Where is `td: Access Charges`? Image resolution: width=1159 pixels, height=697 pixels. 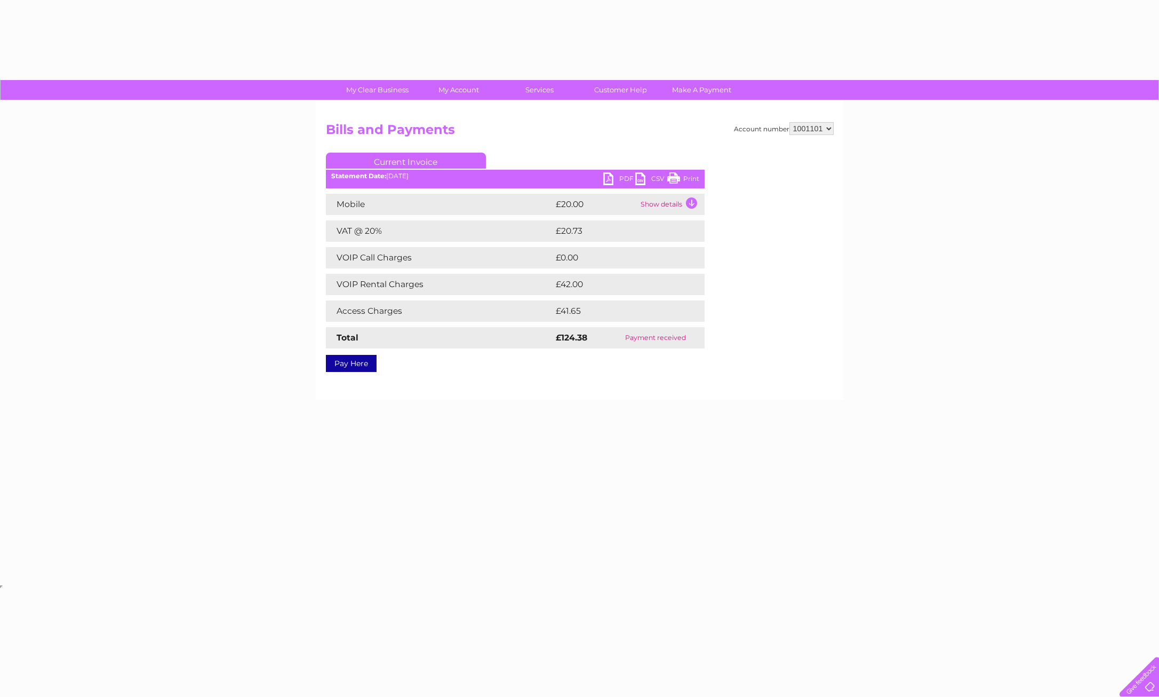 td: Access Charges is located at coordinates (440, 311).